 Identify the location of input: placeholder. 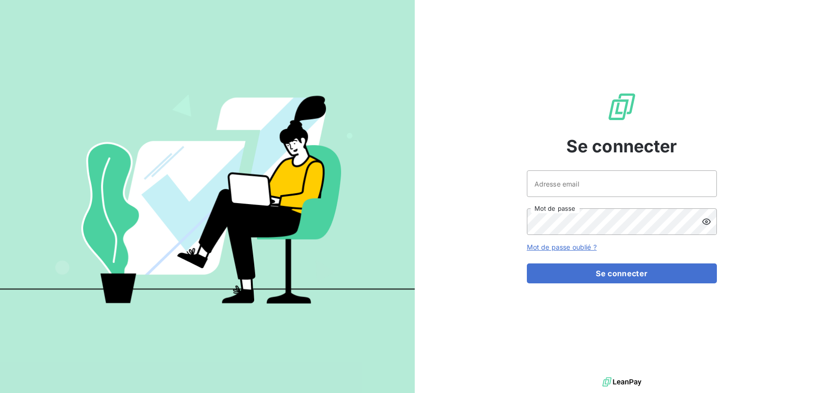
(622, 184).